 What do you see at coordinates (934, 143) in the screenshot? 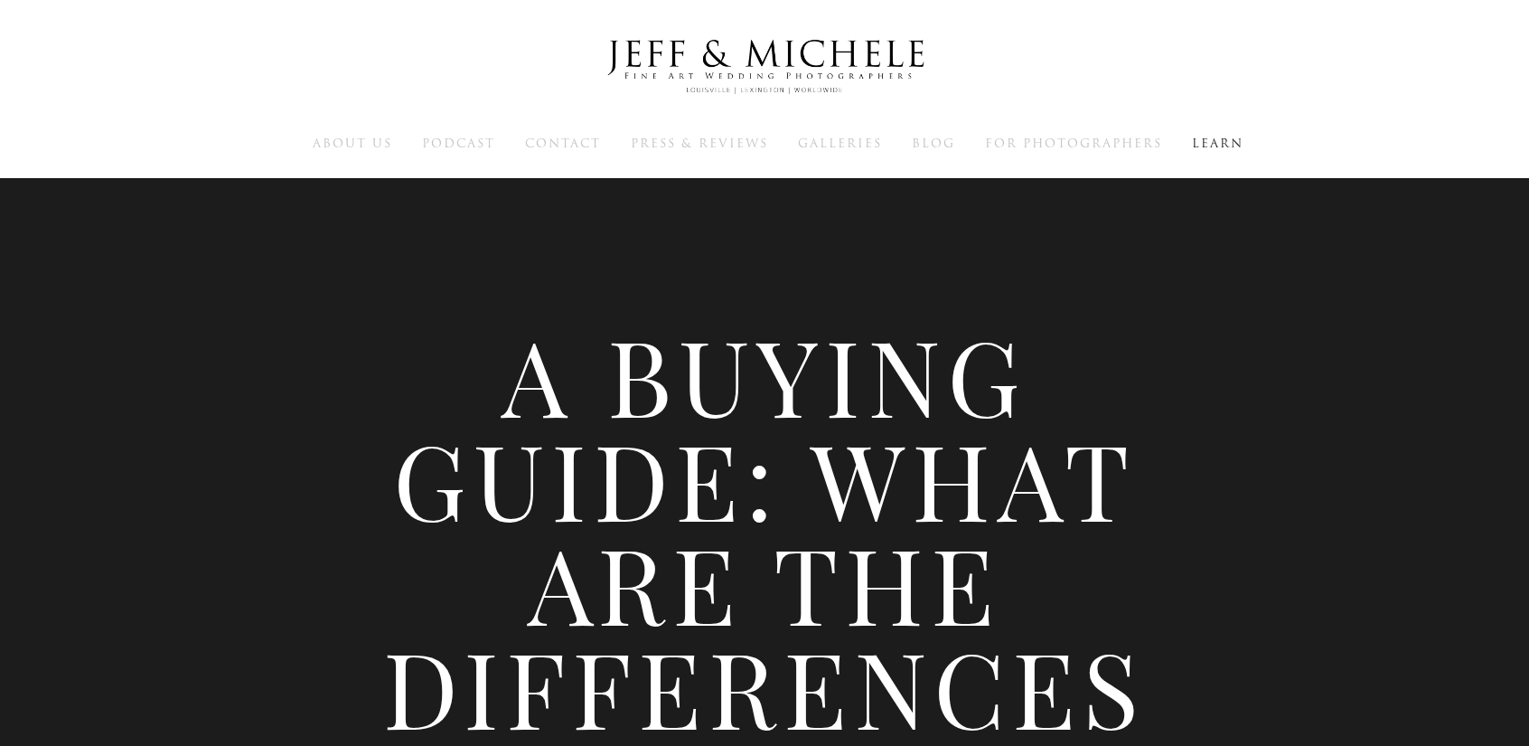
I see `a: Blog` at bounding box center [934, 143].